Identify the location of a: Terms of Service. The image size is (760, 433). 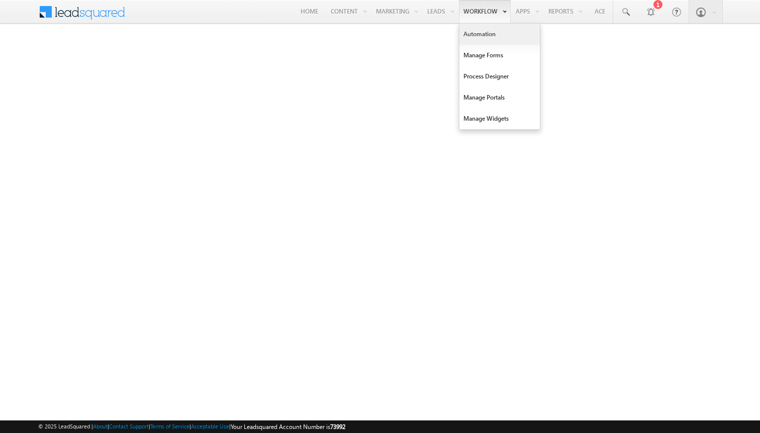
(170, 426).